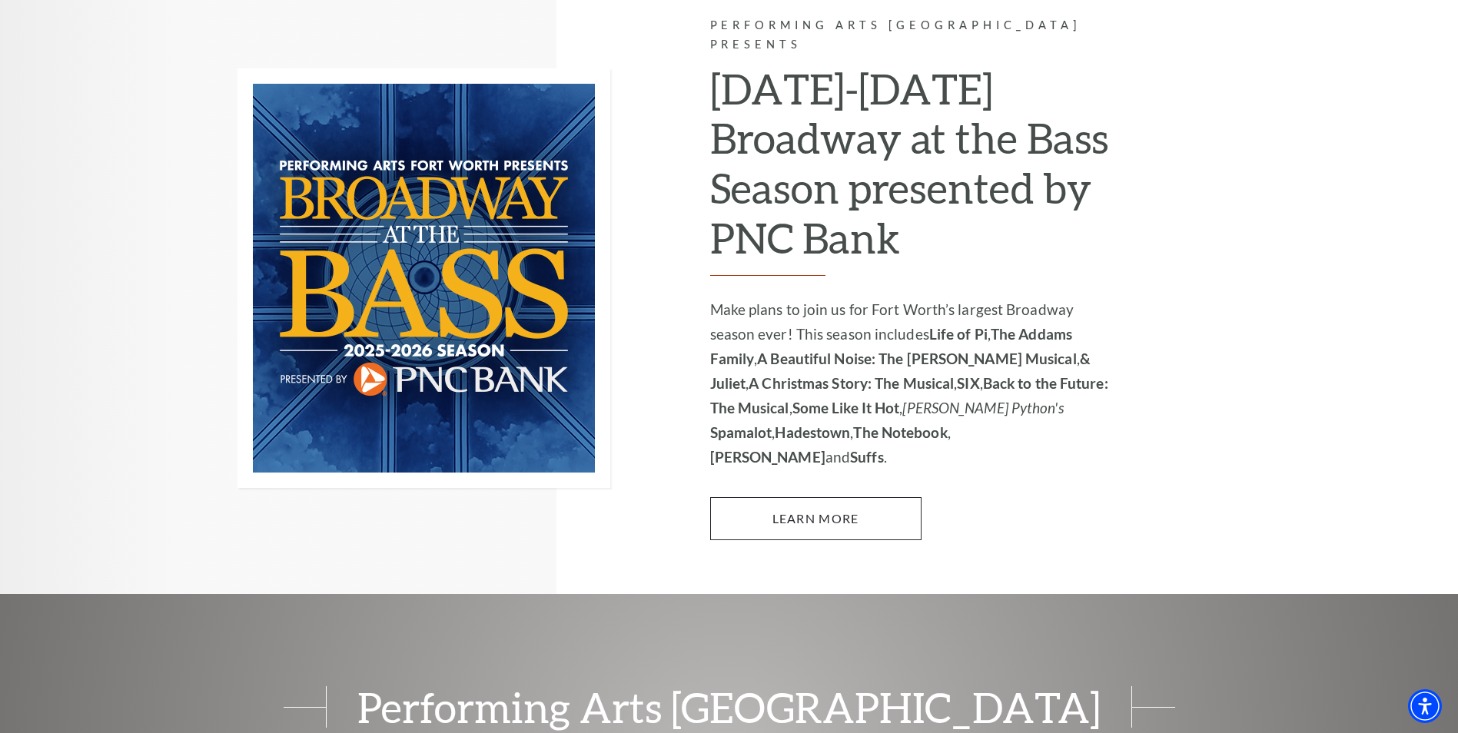 The image size is (1458, 733). Describe the element at coordinates (900, 432) in the screenshot. I see `strong: The Notebook` at that location.